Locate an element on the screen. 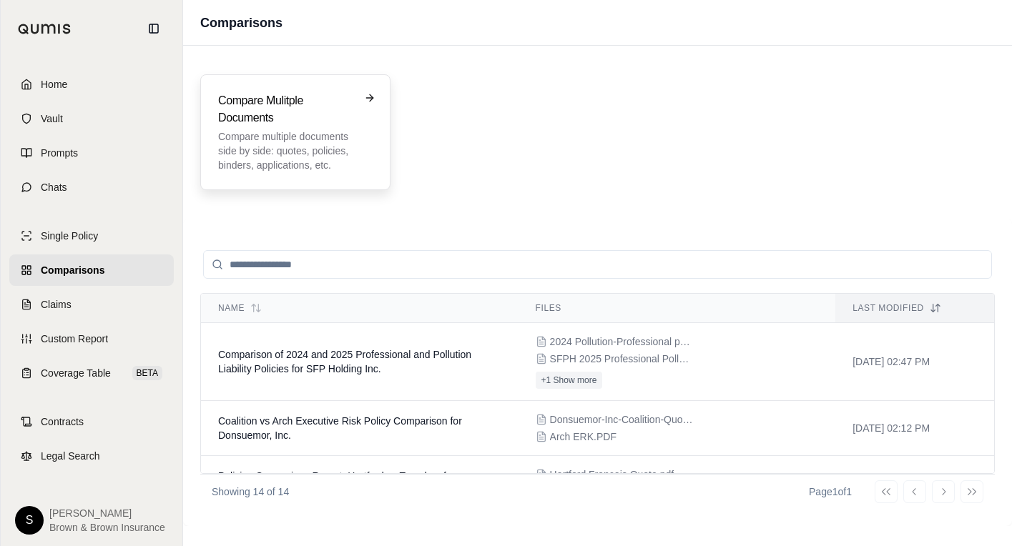 The height and width of the screenshot is (546, 1012). span: Contracts is located at coordinates (62, 422).